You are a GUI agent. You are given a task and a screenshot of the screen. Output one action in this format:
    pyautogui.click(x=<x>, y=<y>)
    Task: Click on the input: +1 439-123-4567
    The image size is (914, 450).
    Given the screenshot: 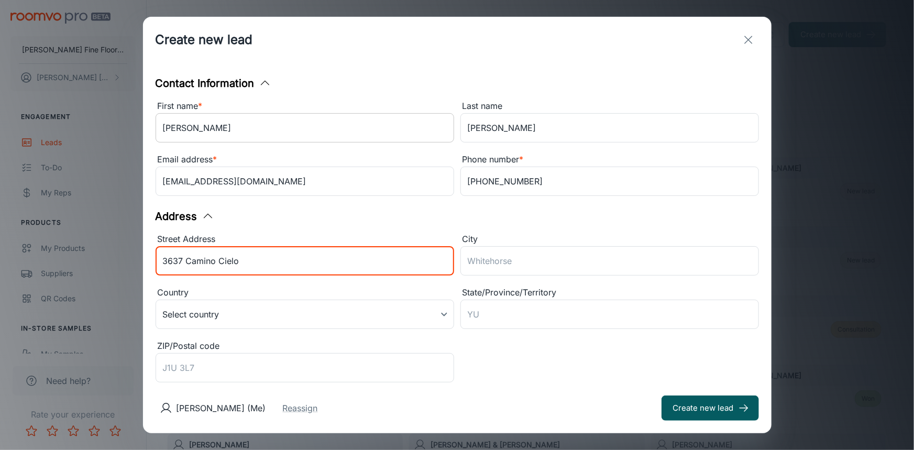 What is the action you would take?
    pyautogui.click(x=609, y=181)
    